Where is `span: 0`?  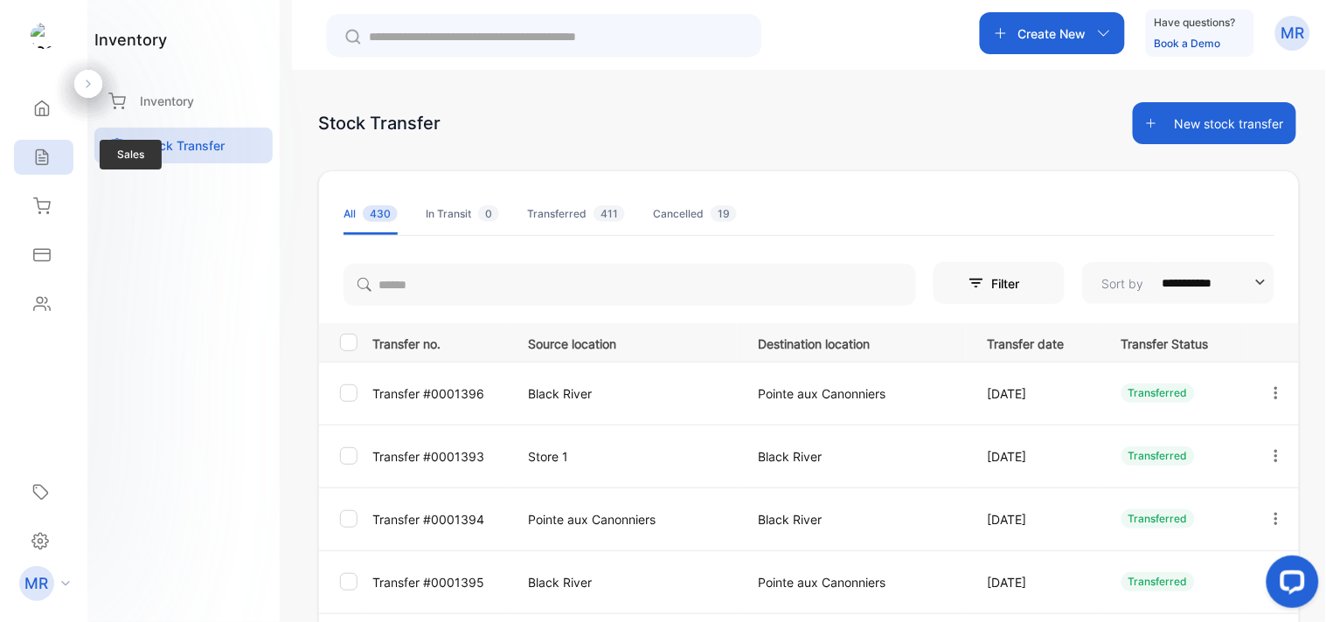
span: 0 is located at coordinates (489, 213).